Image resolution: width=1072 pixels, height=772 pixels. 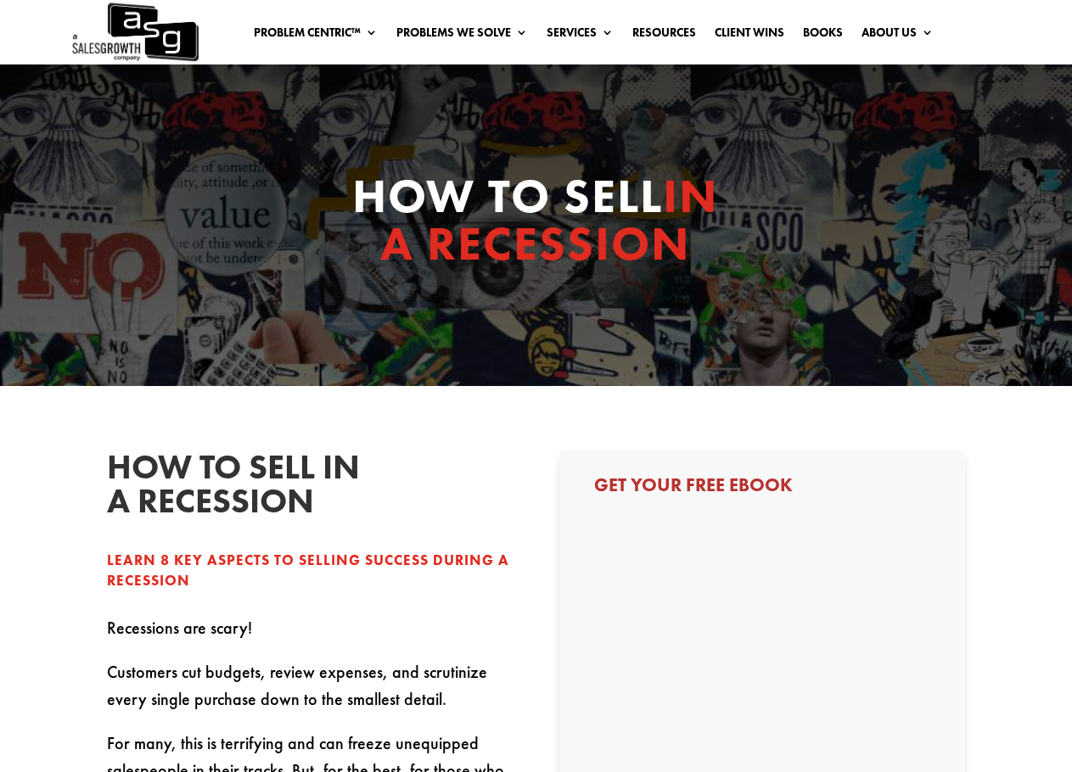 What do you see at coordinates (309, 637) in the screenshot?
I see `p: Recessions are scary!` at bounding box center [309, 637].